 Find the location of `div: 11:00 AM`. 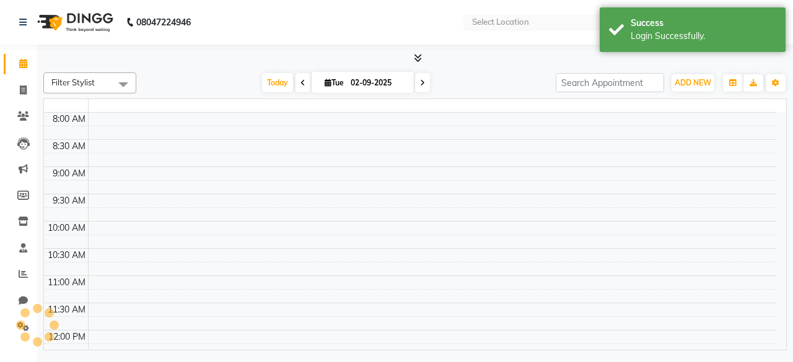

div: 11:00 AM is located at coordinates (66, 283).